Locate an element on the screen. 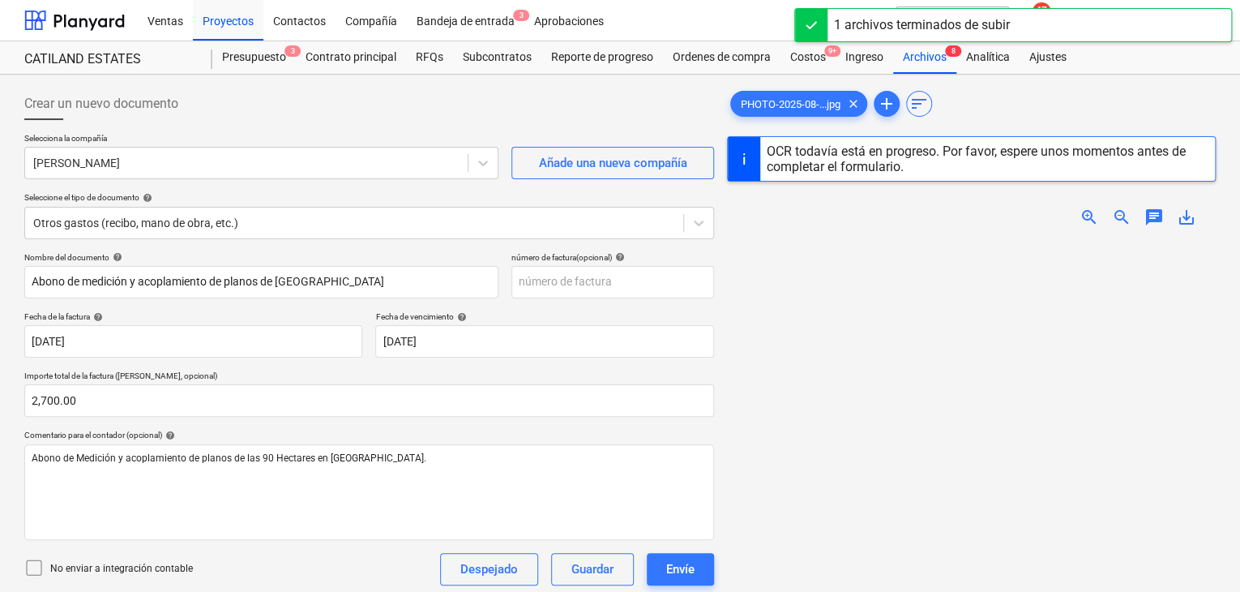 This screenshot has height=592, width=1240. span: 8 is located at coordinates (953, 51).